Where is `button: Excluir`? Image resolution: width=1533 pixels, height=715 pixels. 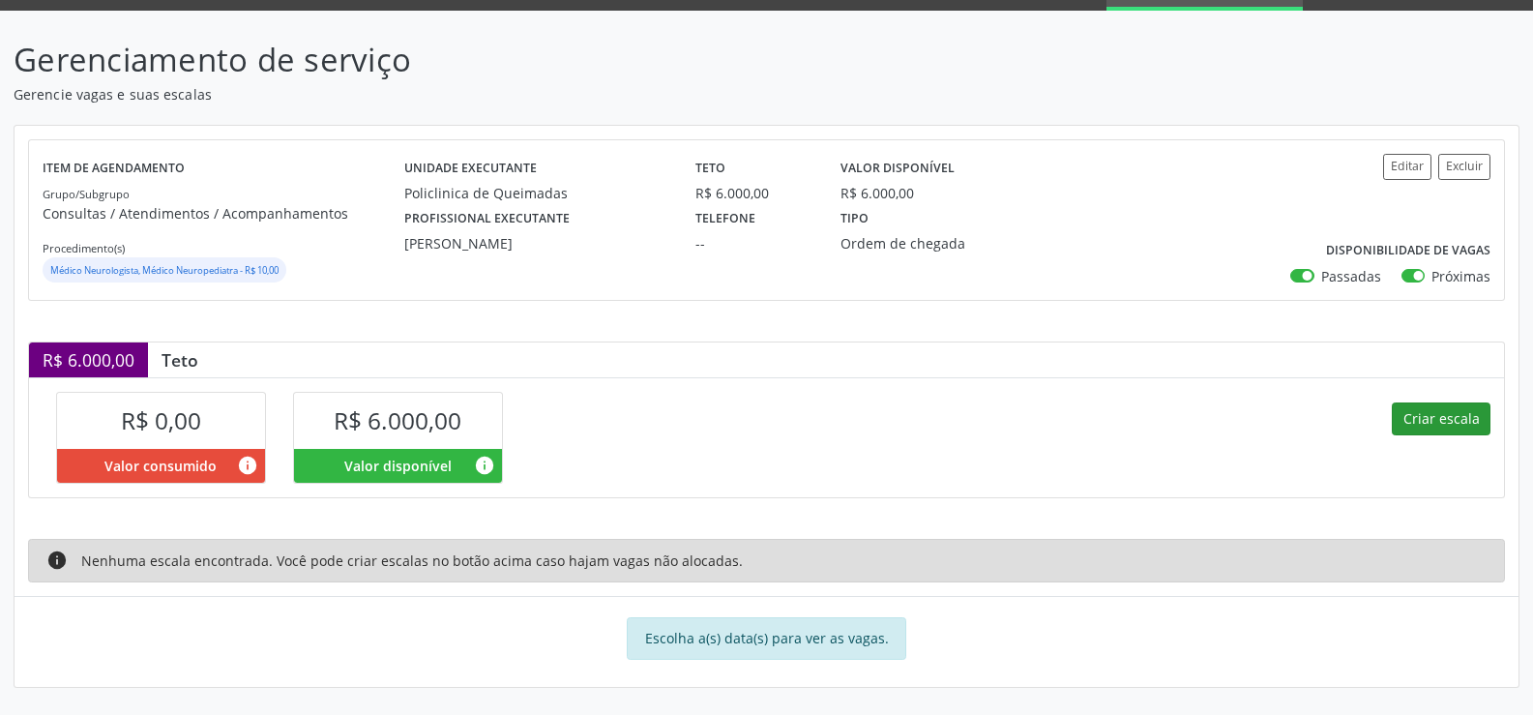 button: Excluir is located at coordinates (1465, 166).